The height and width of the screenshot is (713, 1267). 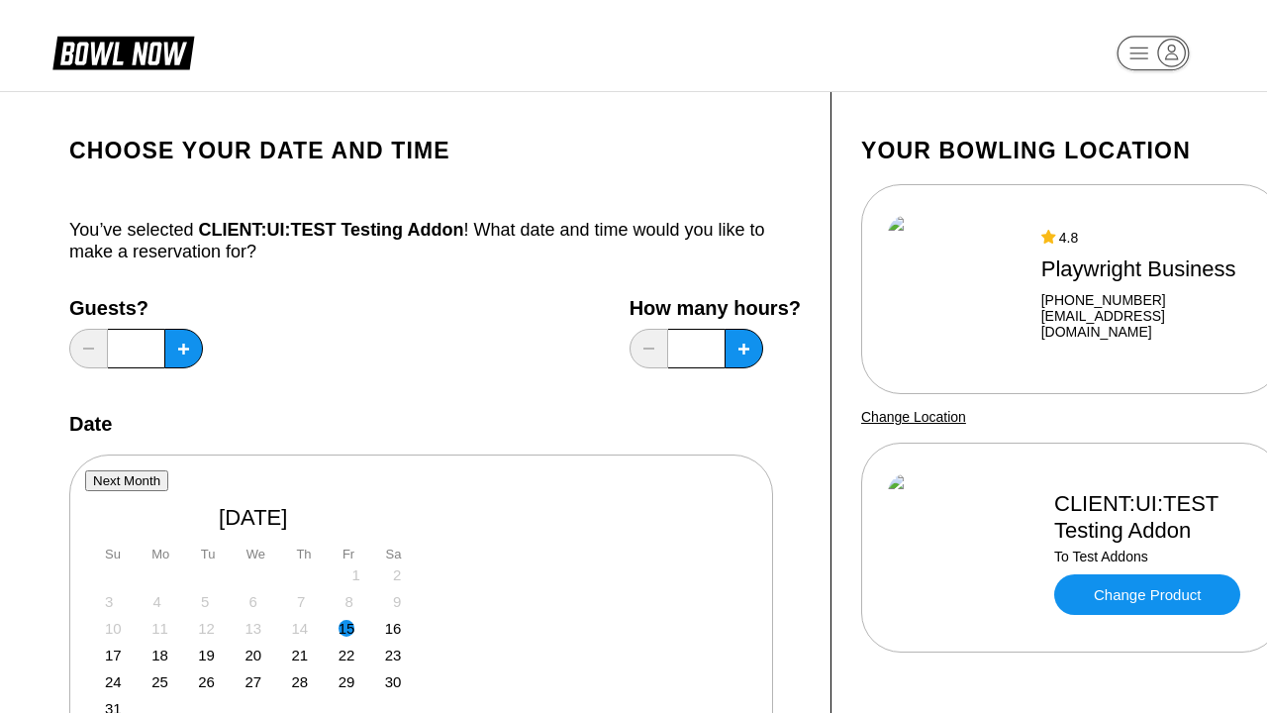 What do you see at coordinates (113, 553) in the screenshot?
I see `div: Su` at bounding box center [113, 553].